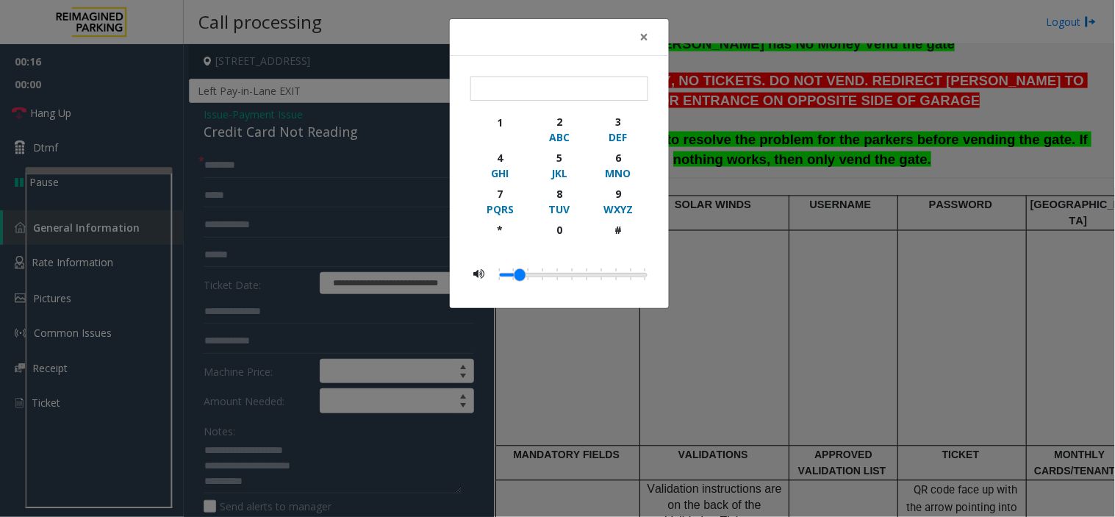 The height and width of the screenshot is (517, 1115). What do you see at coordinates (559, 173) in the screenshot?
I see `div: JKL` at bounding box center [559, 173].